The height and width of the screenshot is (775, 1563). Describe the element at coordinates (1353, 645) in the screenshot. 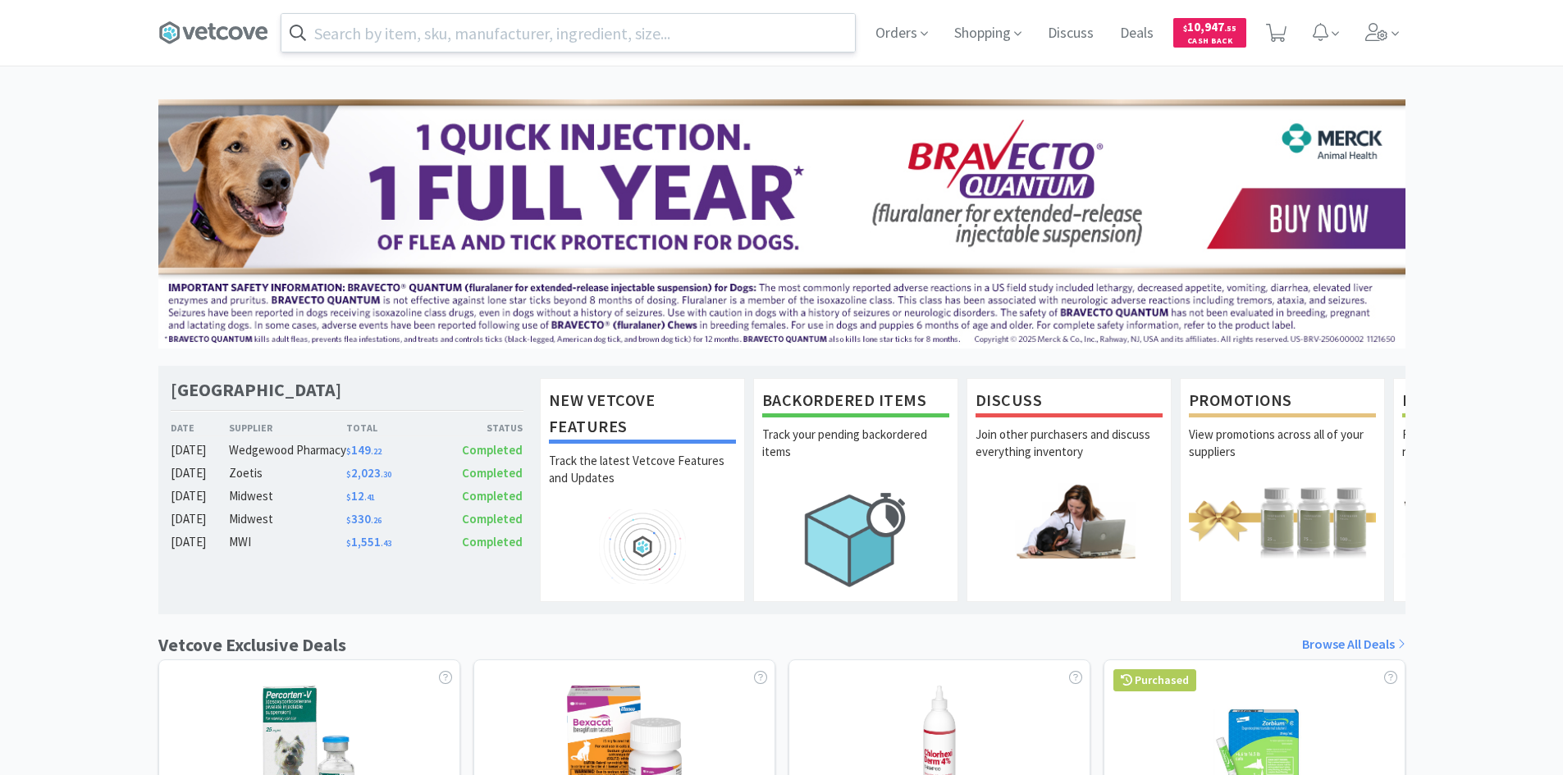

I see `a: Browse All Deals` at that location.